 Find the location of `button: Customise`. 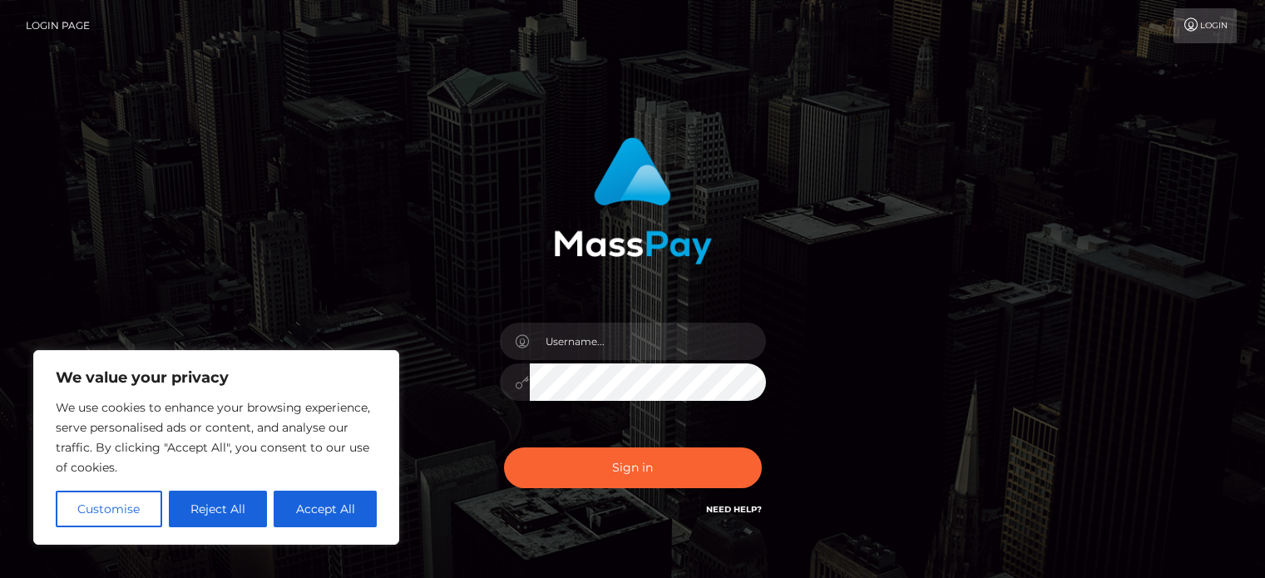

button: Customise is located at coordinates (109, 509).